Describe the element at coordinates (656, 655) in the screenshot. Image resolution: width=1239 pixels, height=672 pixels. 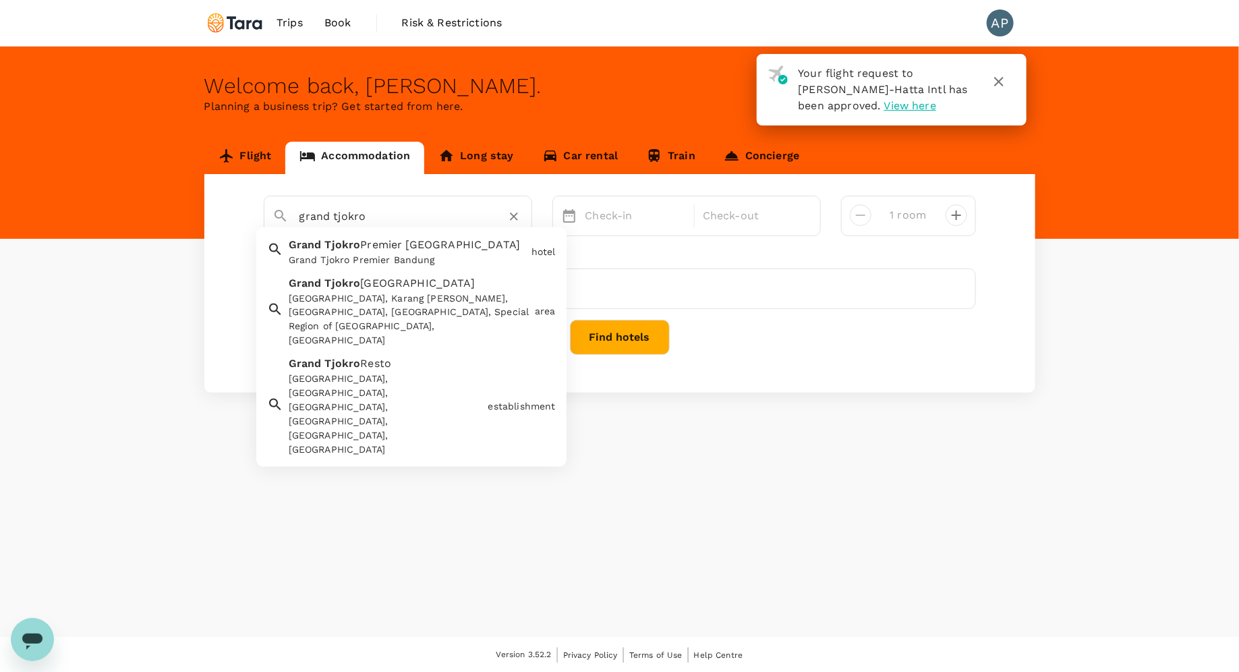
I see `span: Terms of Use` at that location.